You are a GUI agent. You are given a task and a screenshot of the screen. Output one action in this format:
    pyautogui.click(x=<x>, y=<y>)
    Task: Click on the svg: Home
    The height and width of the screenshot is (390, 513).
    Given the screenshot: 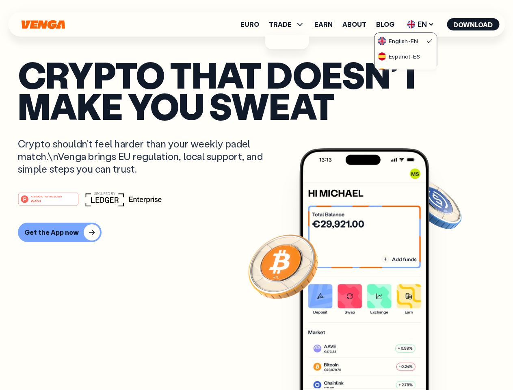 What is the action you would take?
    pyautogui.click(x=43, y=24)
    